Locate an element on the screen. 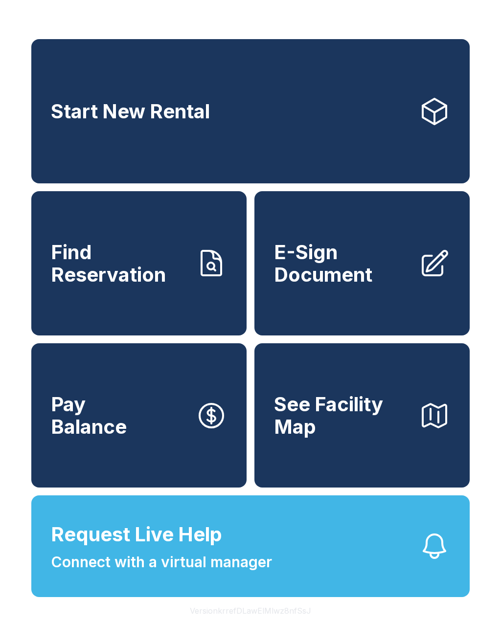 The height and width of the screenshot is (644, 501). a: Find Reservation is located at coordinates (139, 263).